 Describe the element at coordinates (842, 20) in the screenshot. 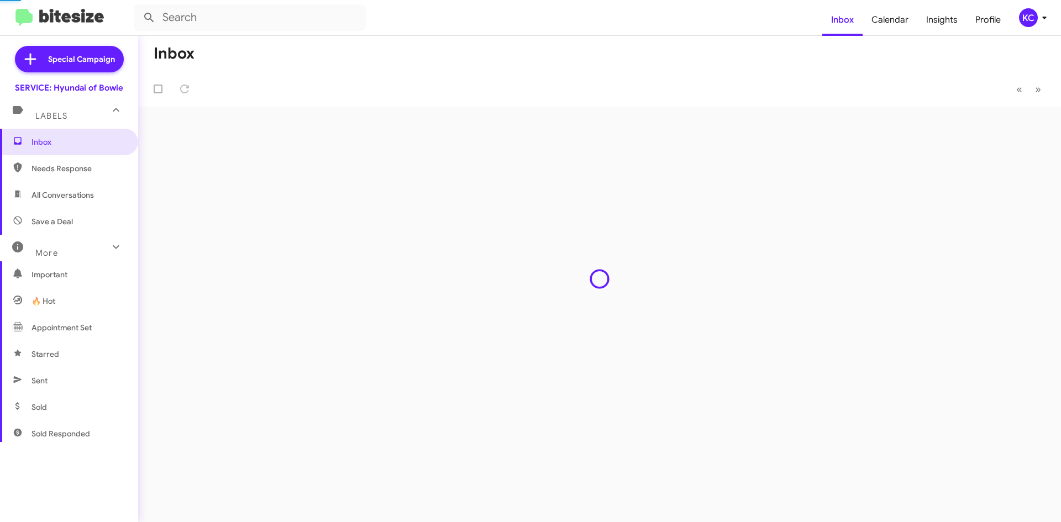

I see `a: Inbox` at that location.